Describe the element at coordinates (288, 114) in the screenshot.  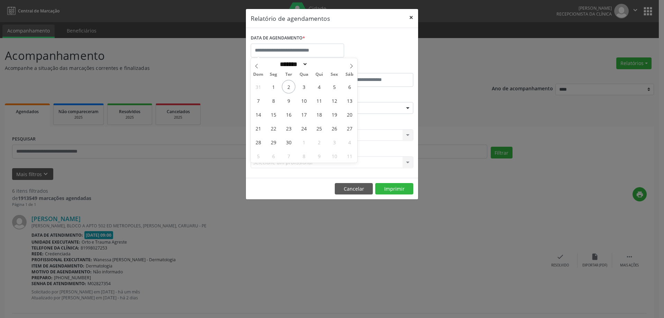
I see `span: Setembro 16, 2025` at that location.